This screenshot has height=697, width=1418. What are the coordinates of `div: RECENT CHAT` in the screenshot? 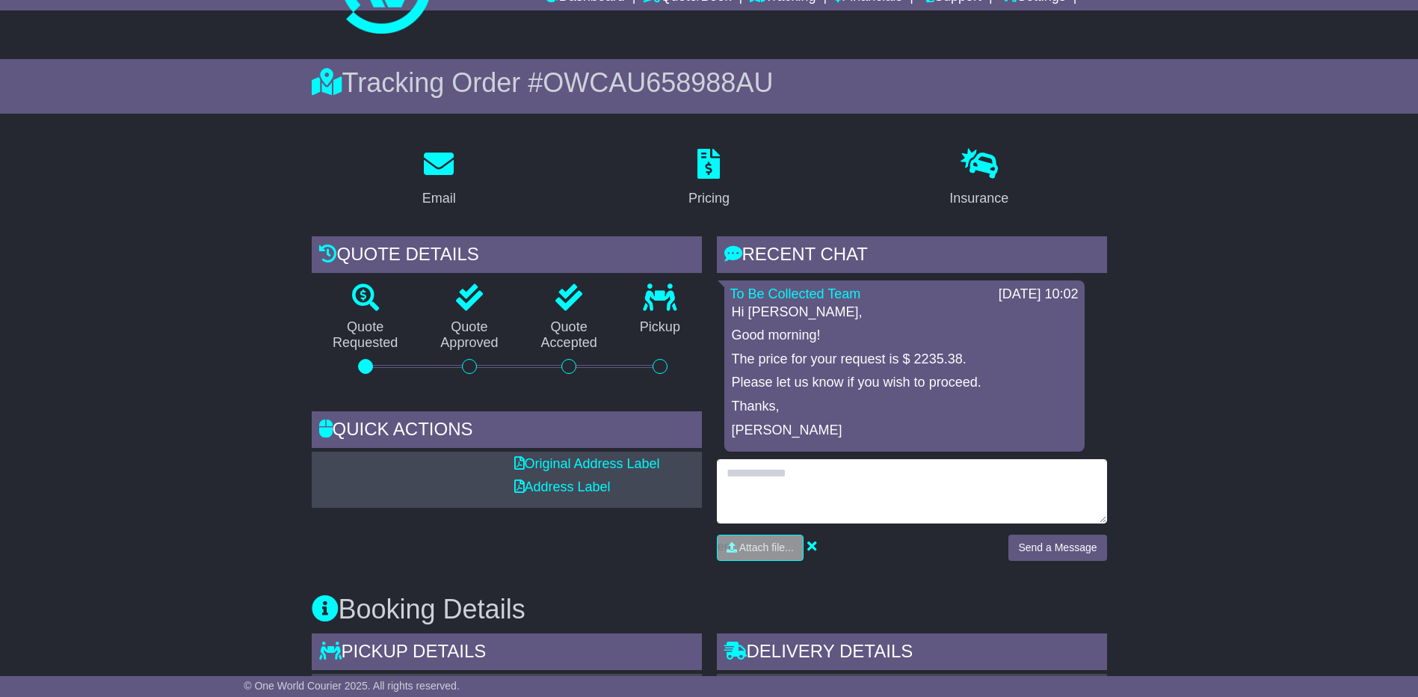 It's located at (912, 256).